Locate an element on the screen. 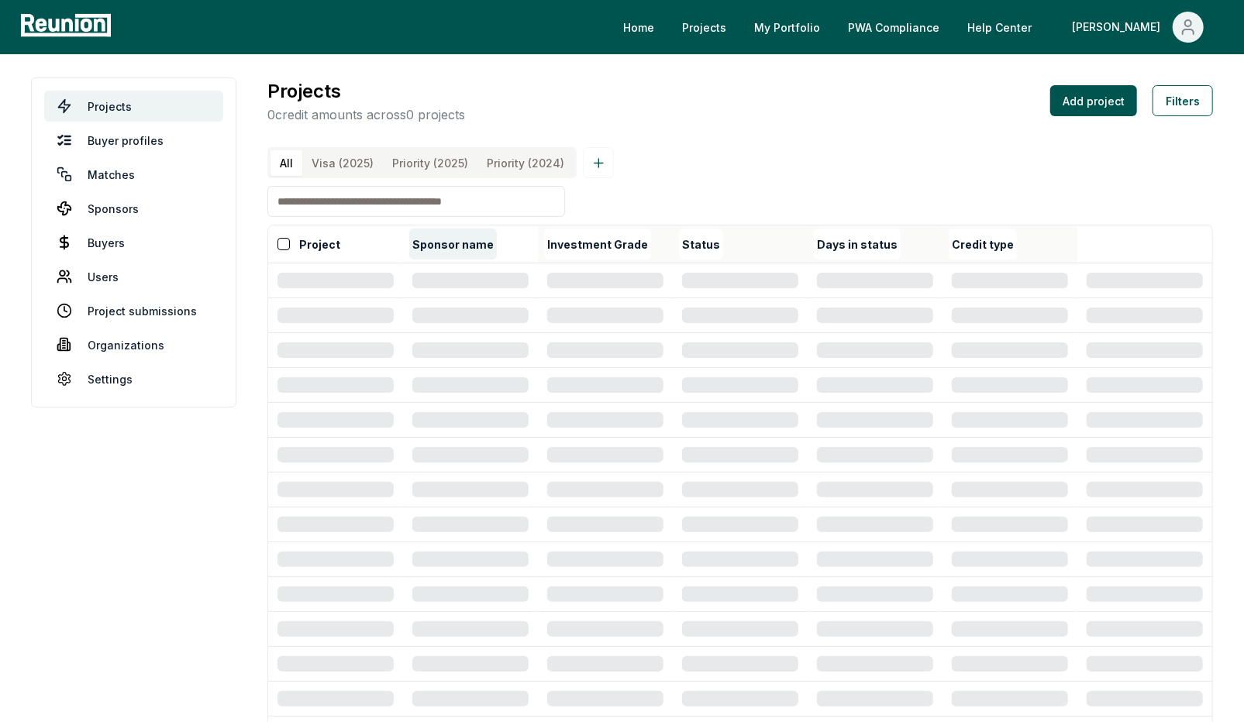 The image size is (1244, 722). a: Help Center is located at coordinates (999, 27).